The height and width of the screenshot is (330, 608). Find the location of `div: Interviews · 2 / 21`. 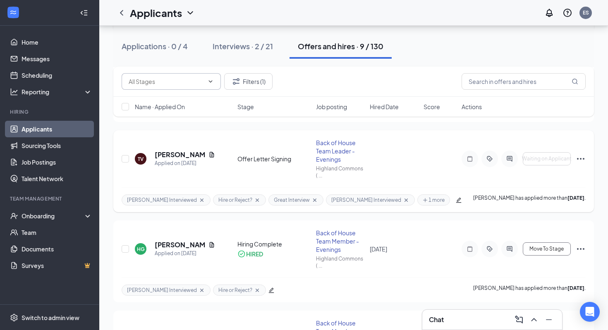

div: Interviews · 2 / 21 is located at coordinates (243, 46).